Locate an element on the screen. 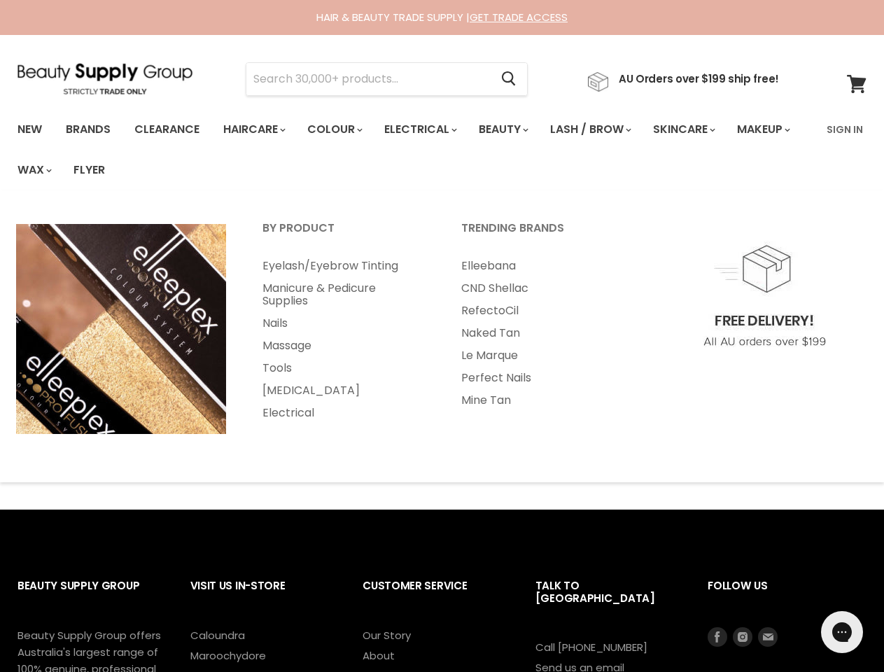 Image resolution: width=884 pixels, height=672 pixels. a: Le Marque is located at coordinates (542, 356).